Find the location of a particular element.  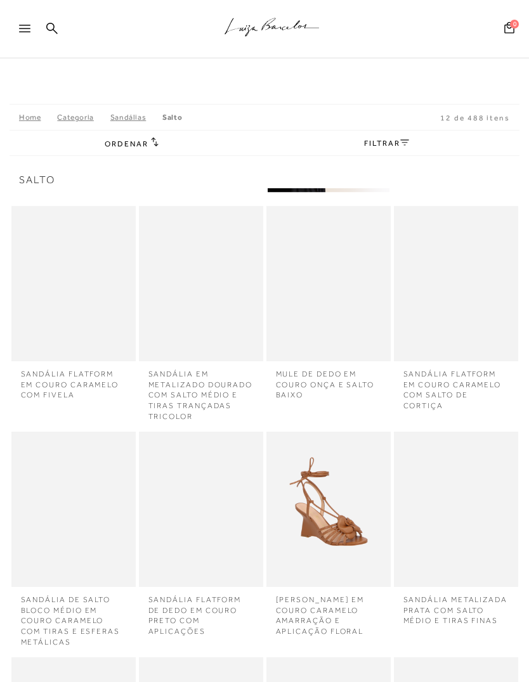

a: SANDÁLIA EM METALIZADO DOURADO COM SALTO MÉDIO E TIRAS TRANÇADAS TRICOLOR SANDÁLIA EM METALIZADO ... is located at coordinates (201, 283).